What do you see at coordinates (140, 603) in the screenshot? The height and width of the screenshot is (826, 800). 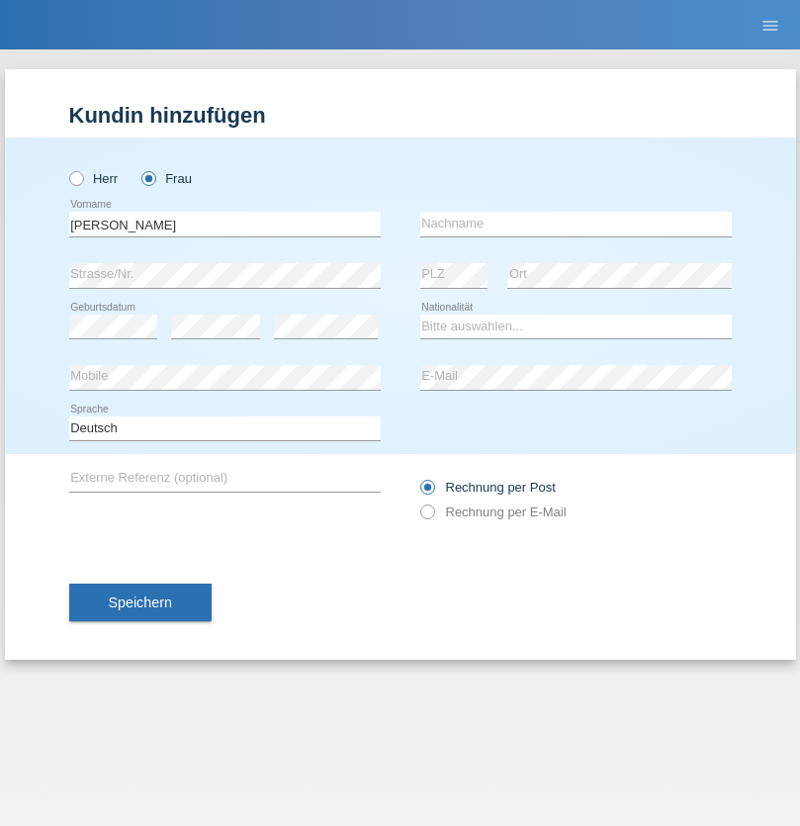 I see `span: Speichern` at bounding box center [140, 603].